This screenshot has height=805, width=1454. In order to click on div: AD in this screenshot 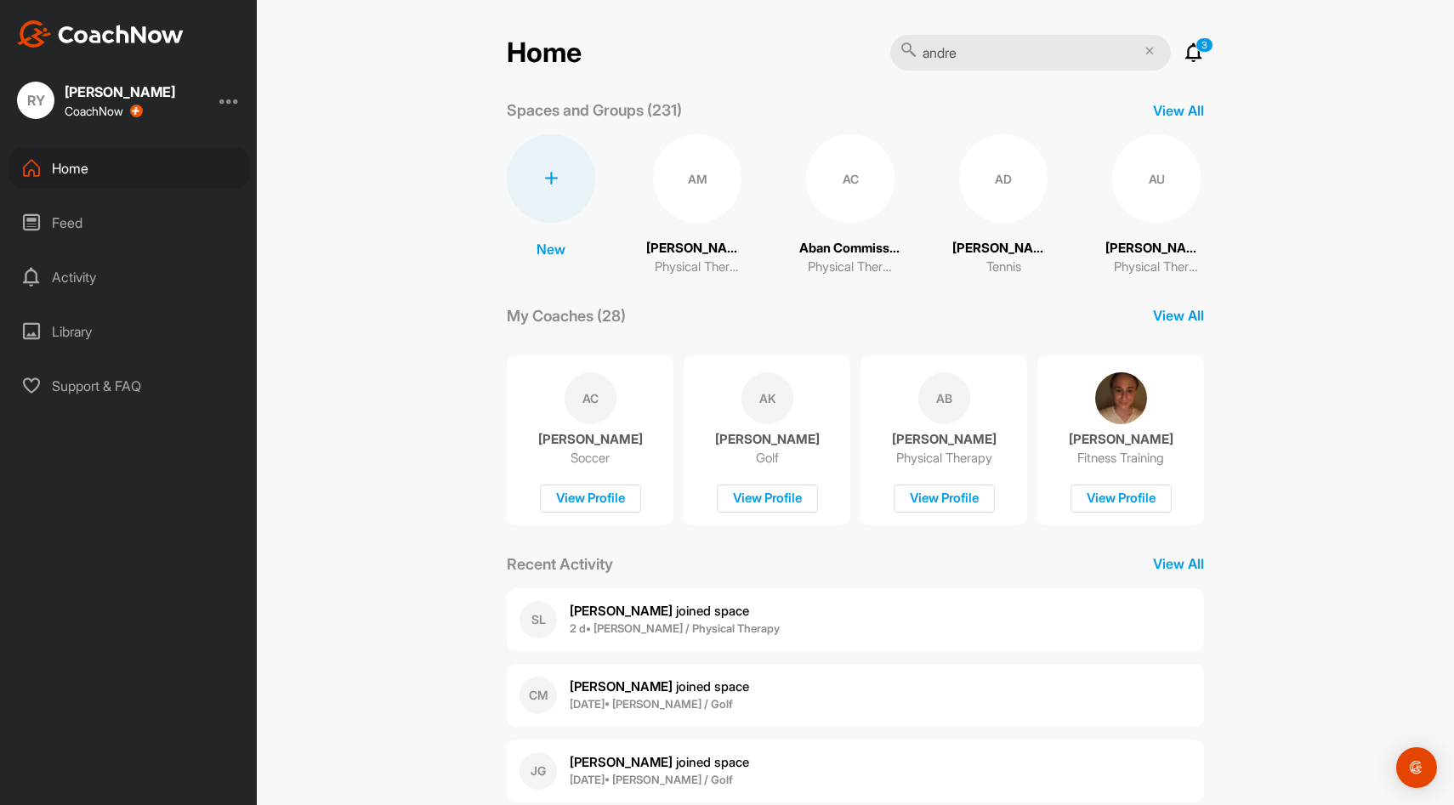, I will do `click(1004, 179)`.